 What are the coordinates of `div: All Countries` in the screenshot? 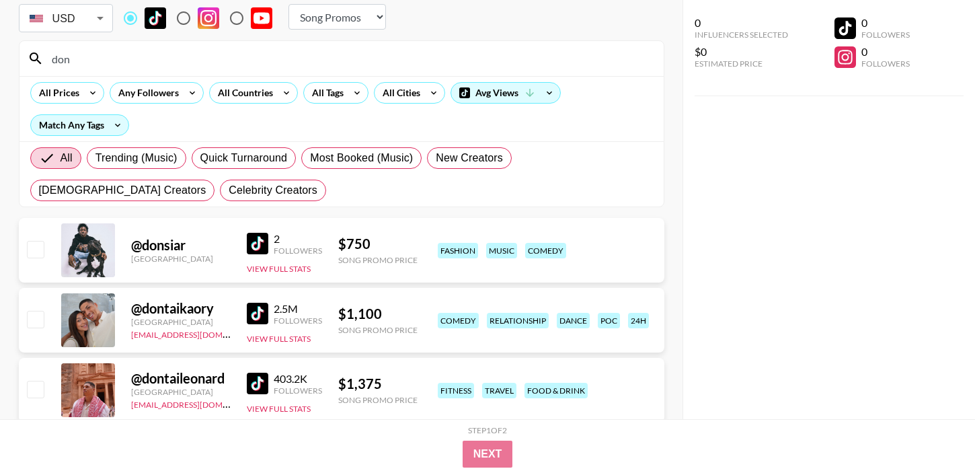 It's located at (243, 93).